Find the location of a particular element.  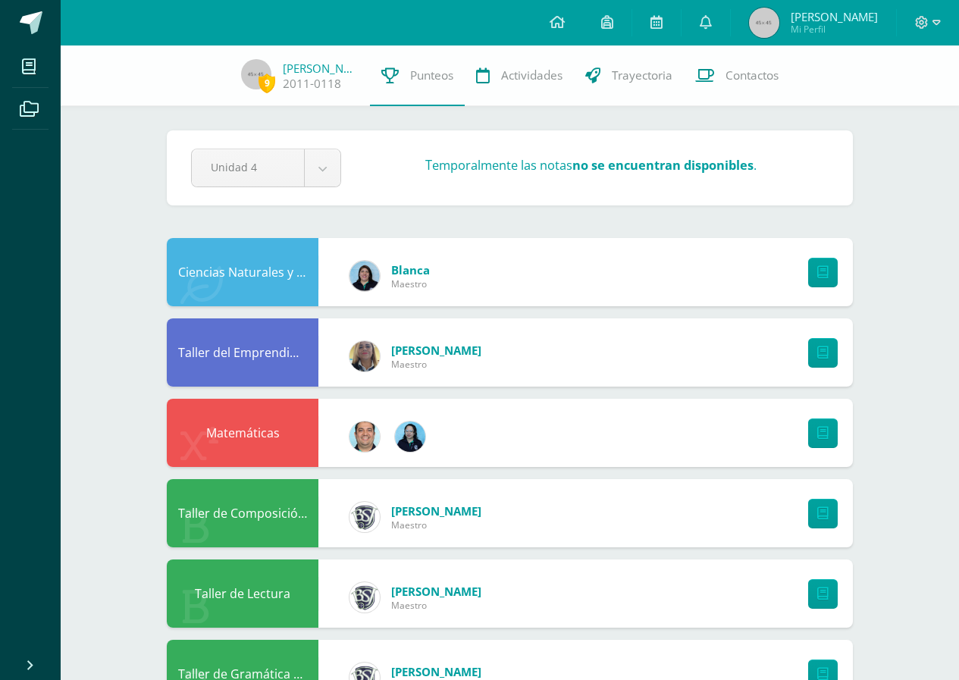

a: Blanca is located at coordinates (410, 270).